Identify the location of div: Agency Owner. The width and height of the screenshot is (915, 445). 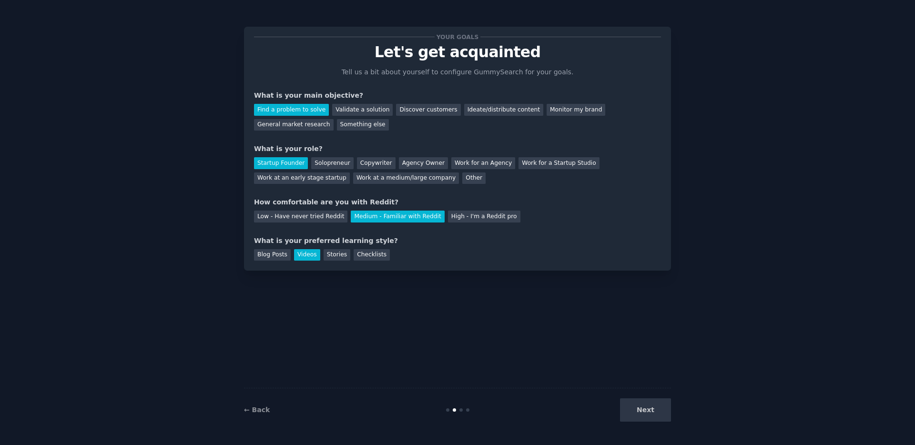
(423, 163).